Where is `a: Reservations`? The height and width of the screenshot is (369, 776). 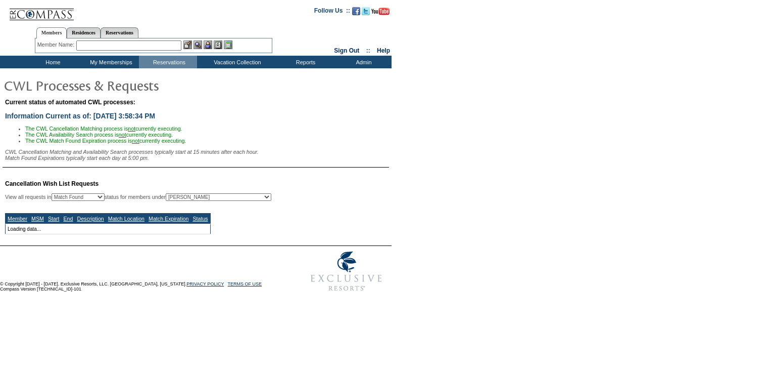 a: Reservations is located at coordinates (119, 32).